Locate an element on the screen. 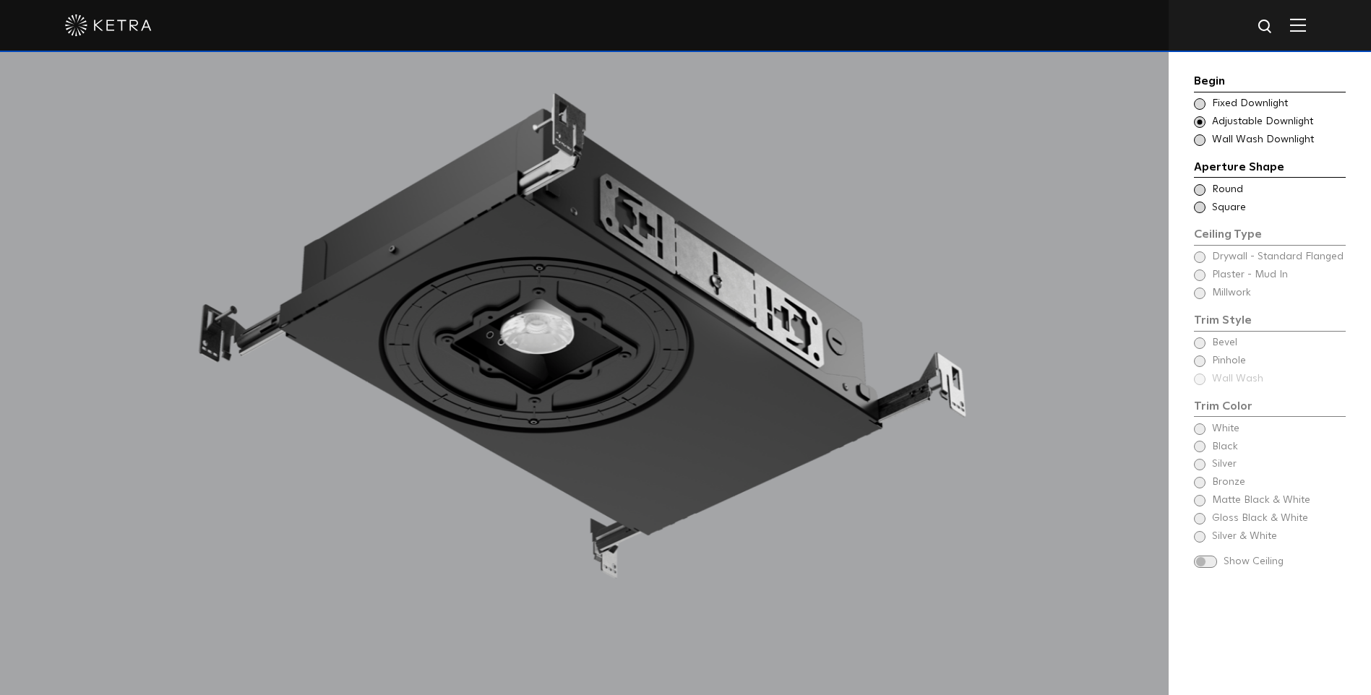 The width and height of the screenshot is (1371, 695). span: Square is located at coordinates (1278, 208).